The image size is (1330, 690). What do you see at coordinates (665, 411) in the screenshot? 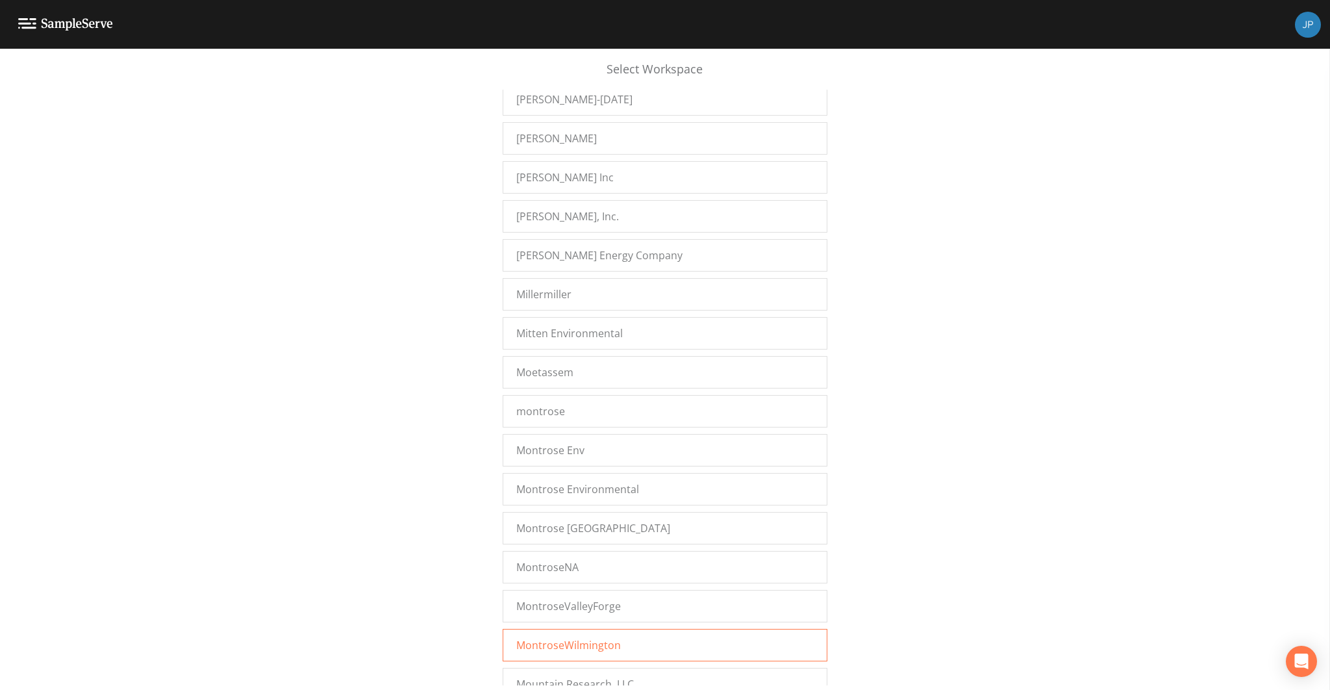
I see `a: montrose` at bounding box center [665, 411].